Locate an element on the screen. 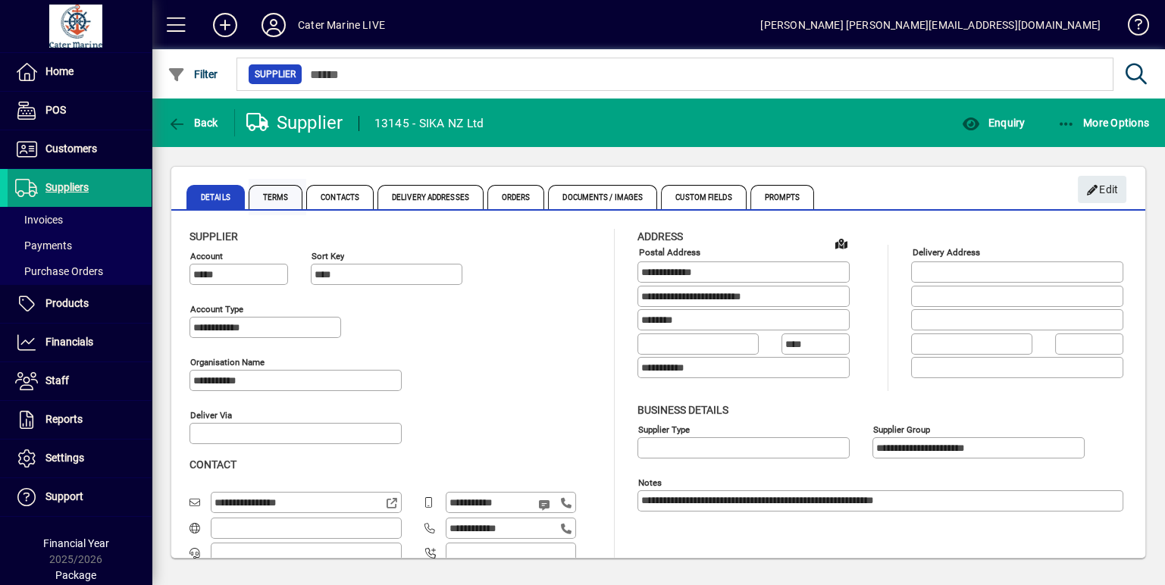 Image resolution: width=1165 pixels, height=585 pixels. span: Reports is located at coordinates (64, 419).